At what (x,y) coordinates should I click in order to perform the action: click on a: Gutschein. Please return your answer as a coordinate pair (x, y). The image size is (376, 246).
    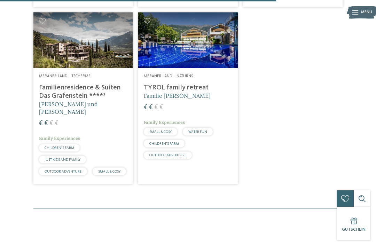
    Looking at the image, I should click on (353, 224).